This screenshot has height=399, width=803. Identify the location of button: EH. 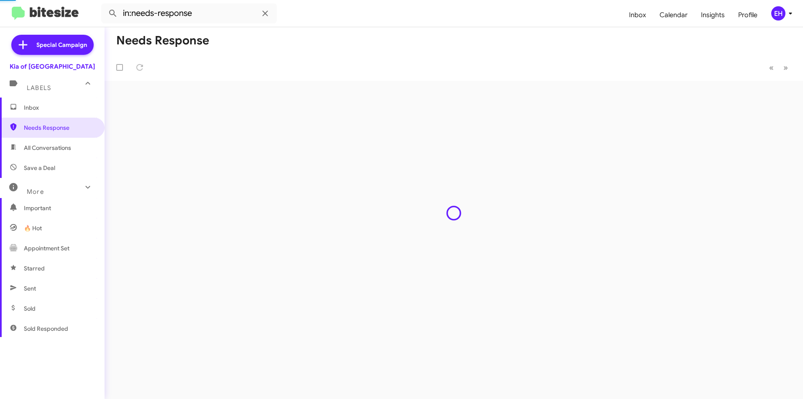
(779, 13).